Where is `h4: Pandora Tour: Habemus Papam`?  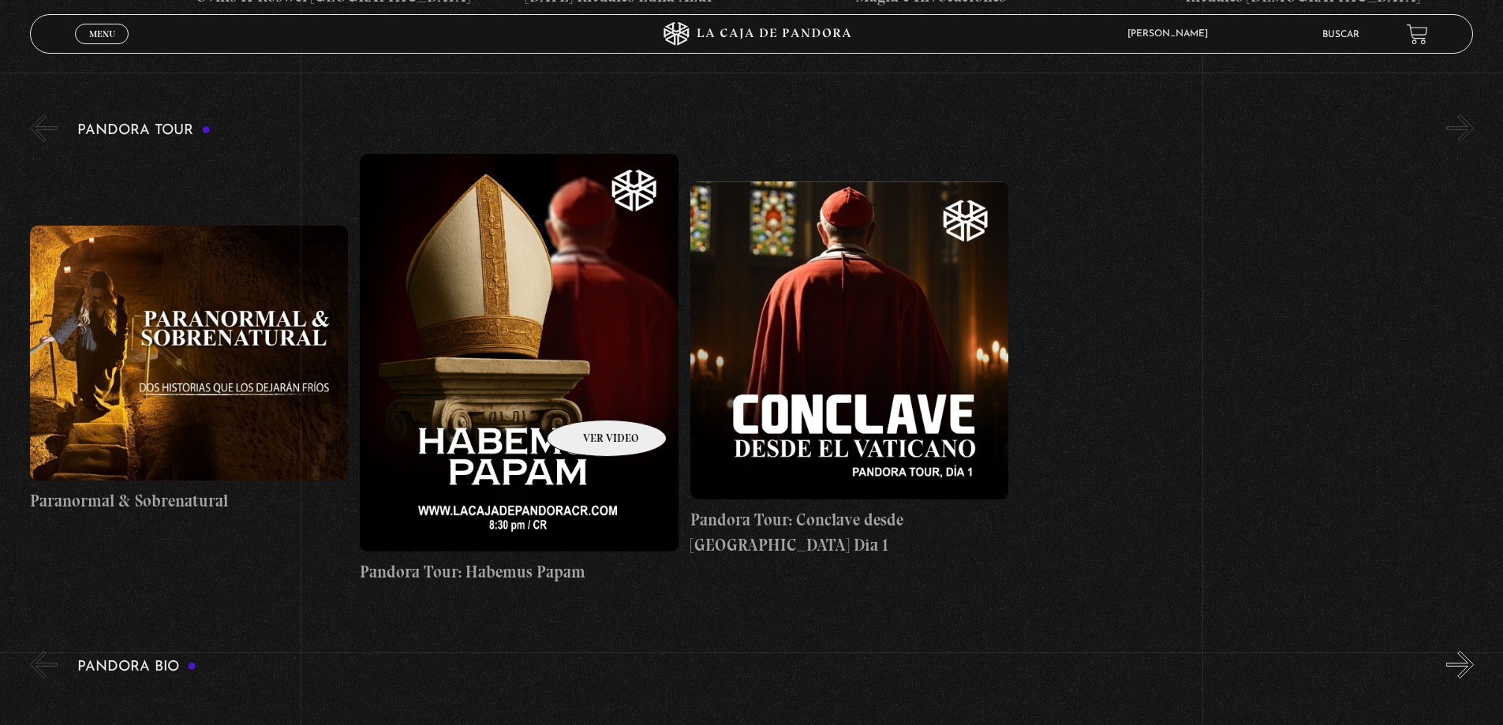 h4: Pandora Tour: Habemus Papam is located at coordinates (518, 572).